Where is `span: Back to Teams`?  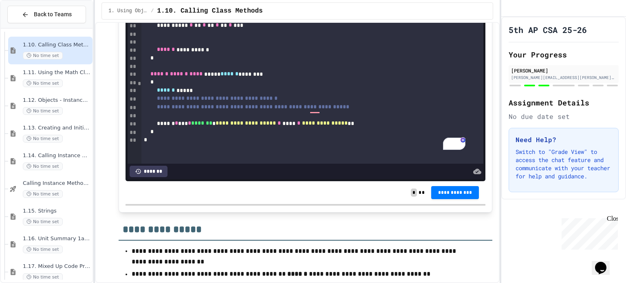 span: Back to Teams is located at coordinates (53, 14).